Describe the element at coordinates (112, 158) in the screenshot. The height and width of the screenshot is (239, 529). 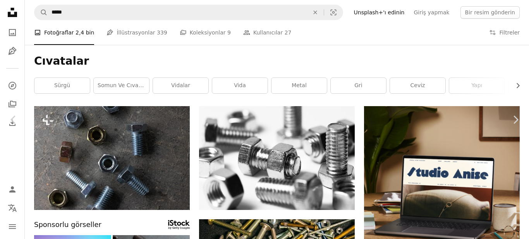
I see `a: yerde duran bir sürü somun ve cıvata` at that location.